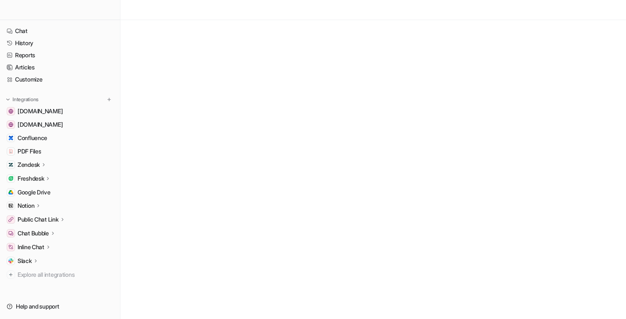 This screenshot has width=626, height=319. Describe the element at coordinates (32, 138) in the screenshot. I see `span: Confluence` at that location.